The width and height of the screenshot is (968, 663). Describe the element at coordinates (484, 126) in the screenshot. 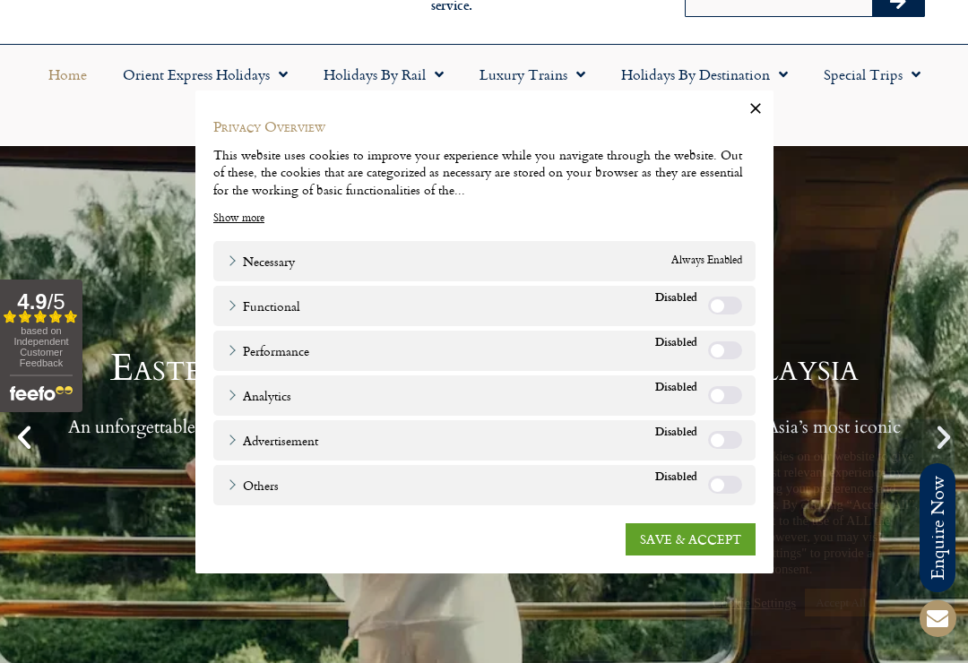

I see `h4: Privacy Overview` at that location.